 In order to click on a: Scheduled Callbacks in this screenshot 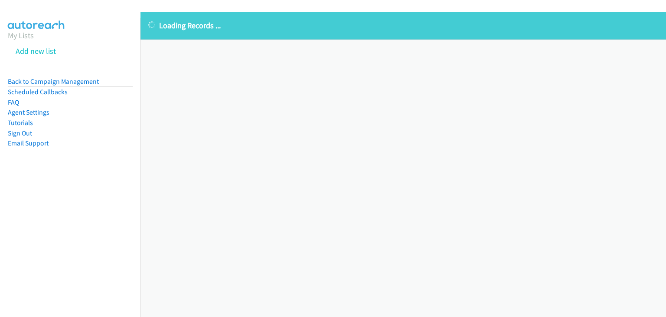, I will do `click(38, 92)`.